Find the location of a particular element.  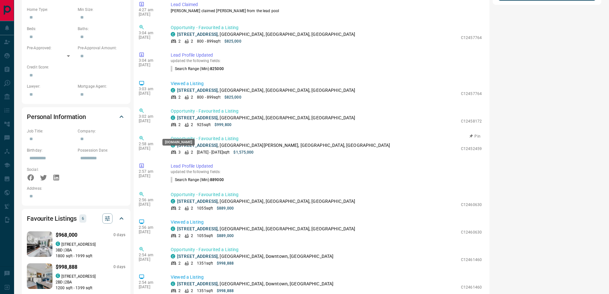

p: $1,575,000 is located at coordinates (243, 152).